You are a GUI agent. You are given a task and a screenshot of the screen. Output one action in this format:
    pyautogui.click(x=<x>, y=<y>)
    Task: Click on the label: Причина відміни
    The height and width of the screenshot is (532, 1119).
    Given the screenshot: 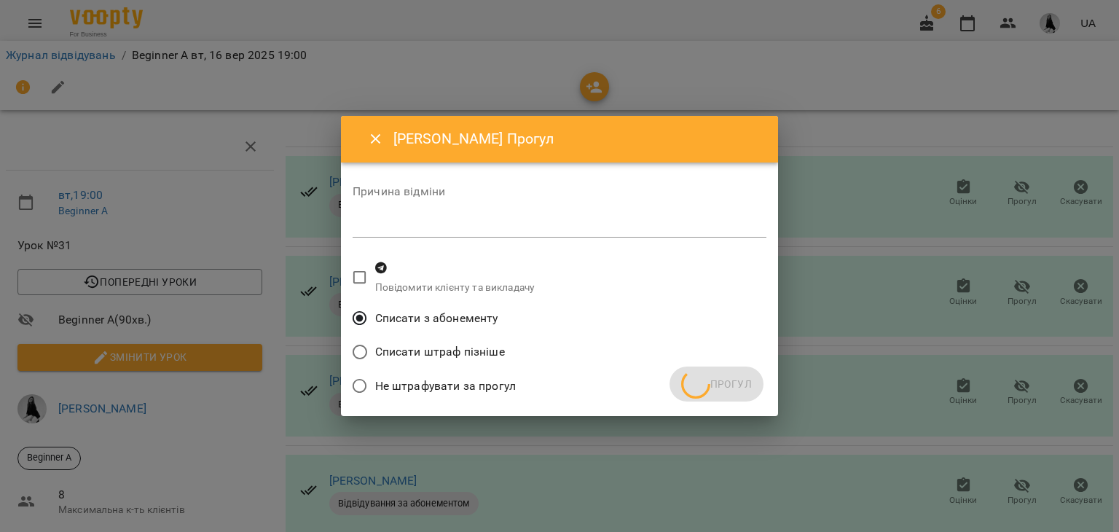 What is the action you would take?
    pyautogui.click(x=559, y=192)
    